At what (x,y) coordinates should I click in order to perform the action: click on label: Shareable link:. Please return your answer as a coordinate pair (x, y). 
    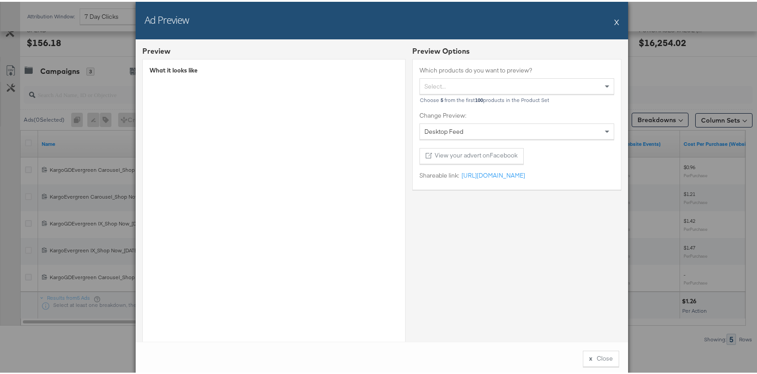
    Looking at the image, I should click on (439, 174).